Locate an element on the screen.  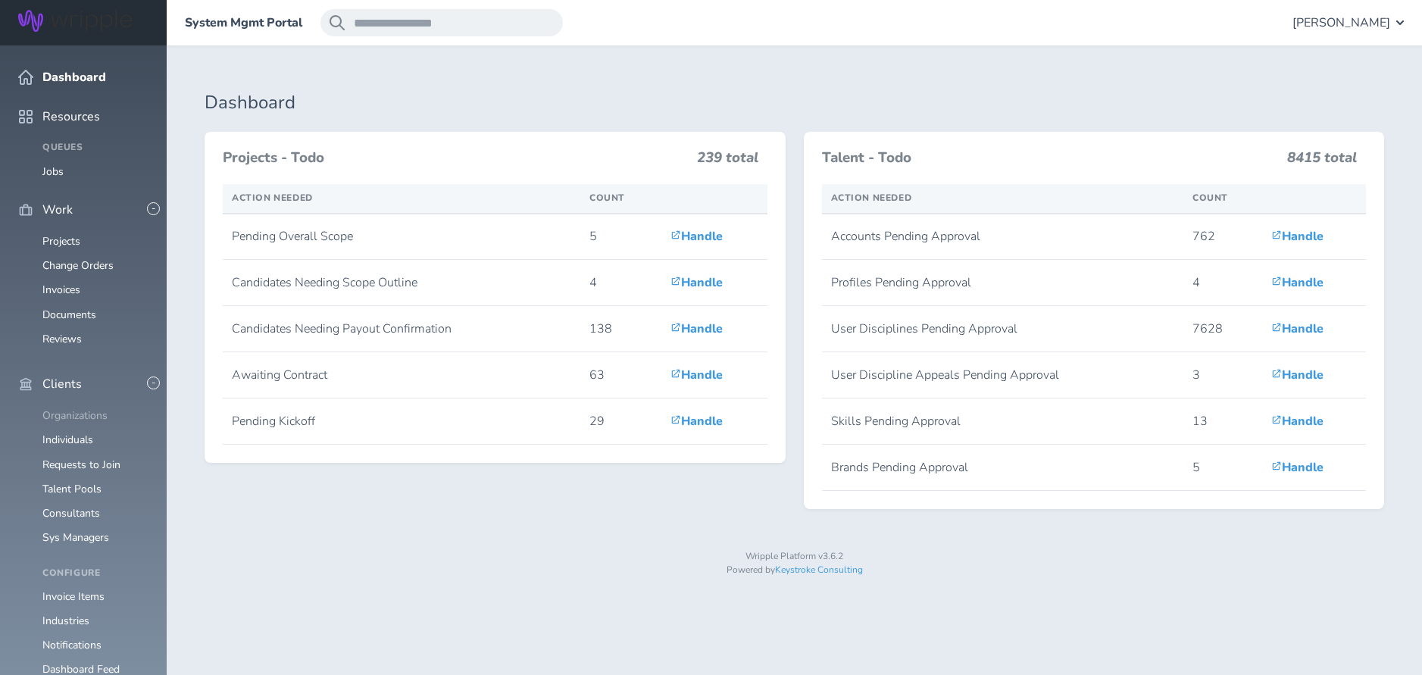
h1: Dashboard is located at coordinates (794, 103).